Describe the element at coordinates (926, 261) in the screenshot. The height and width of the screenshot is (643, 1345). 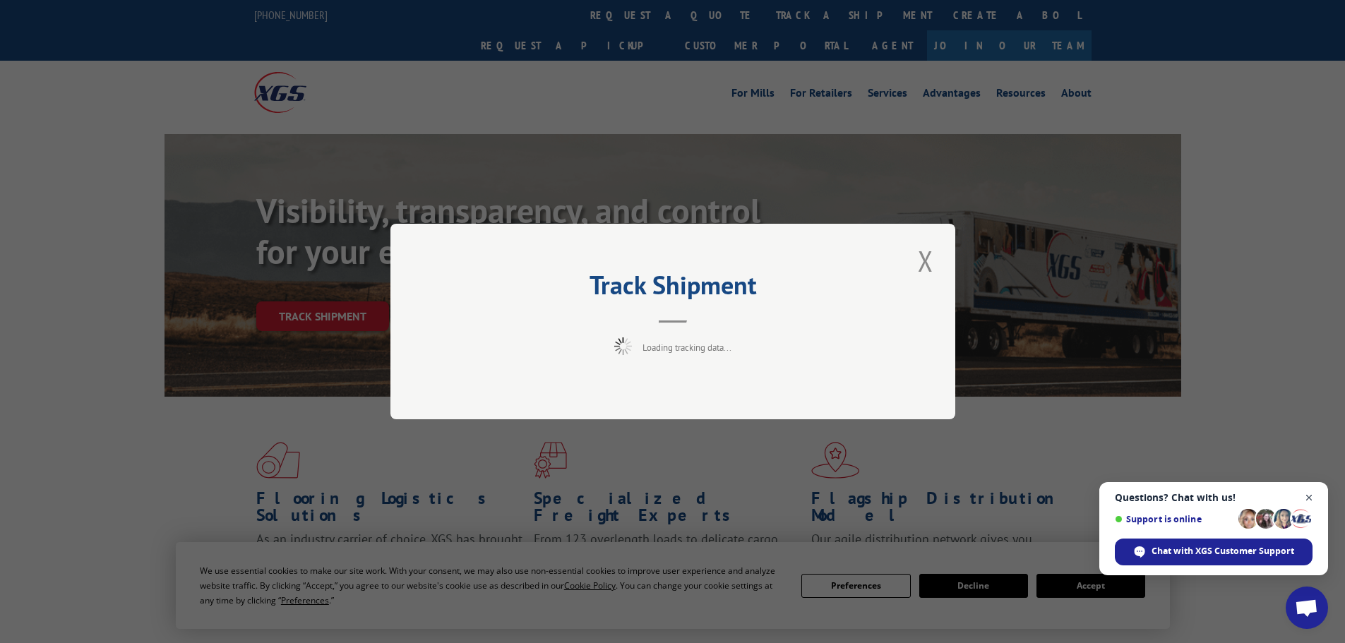
I see `button: Close modal` at that location.